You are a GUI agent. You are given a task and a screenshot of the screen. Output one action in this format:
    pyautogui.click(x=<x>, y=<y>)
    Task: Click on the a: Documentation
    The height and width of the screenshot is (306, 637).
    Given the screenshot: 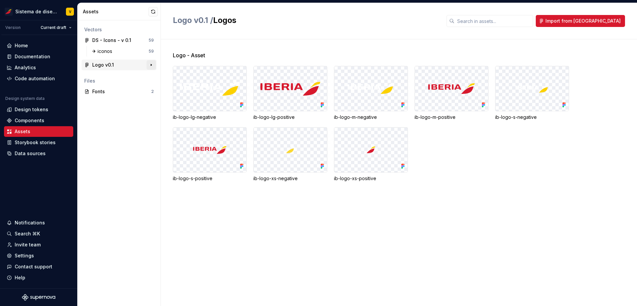 What is the action you would take?
    pyautogui.click(x=39, y=57)
    